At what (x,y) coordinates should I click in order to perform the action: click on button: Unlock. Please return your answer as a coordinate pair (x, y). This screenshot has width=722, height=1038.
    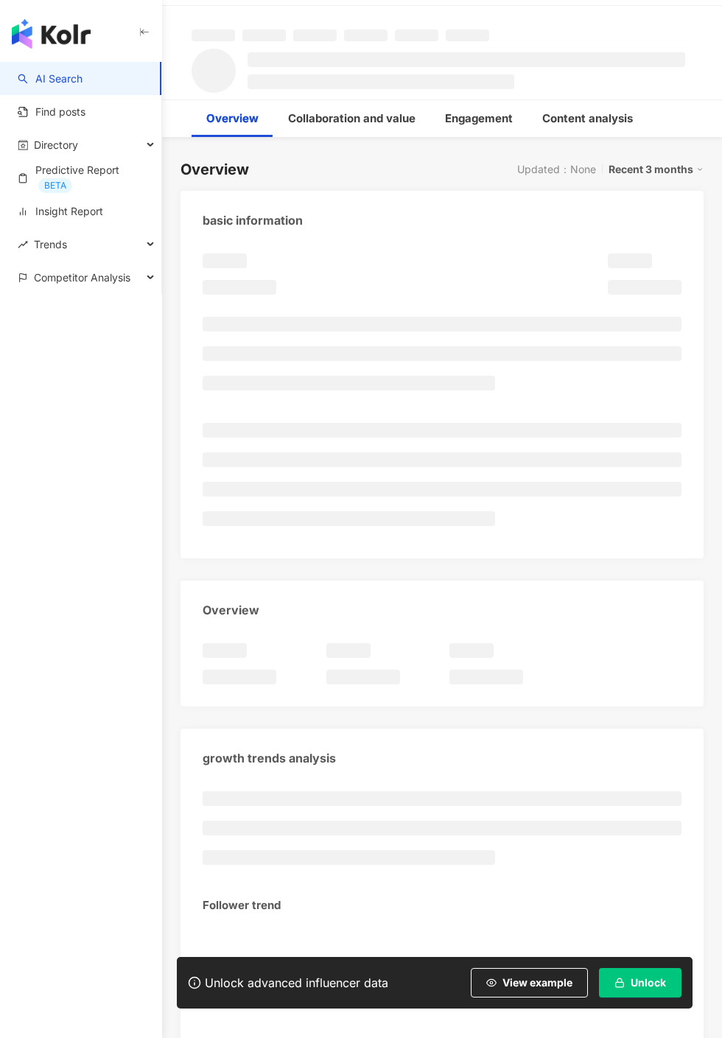
    Looking at the image, I should click on (640, 983).